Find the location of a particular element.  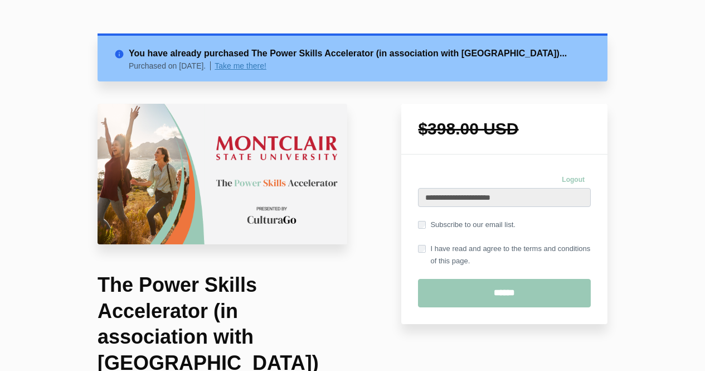

label: I have read and agree to the terms and conditions of this page. is located at coordinates (505, 255).